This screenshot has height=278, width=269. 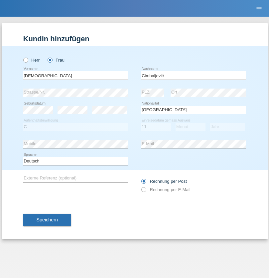 I want to click on label: Rechnung per Post, so click(x=164, y=181).